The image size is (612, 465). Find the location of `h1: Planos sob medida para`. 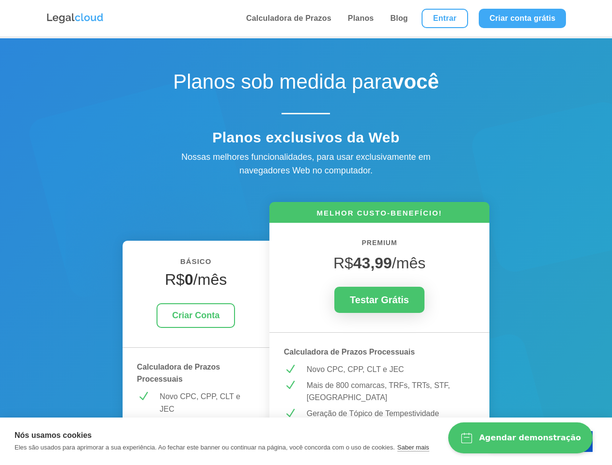

h1: Planos sob medida para is located at coordinates (306, 84).